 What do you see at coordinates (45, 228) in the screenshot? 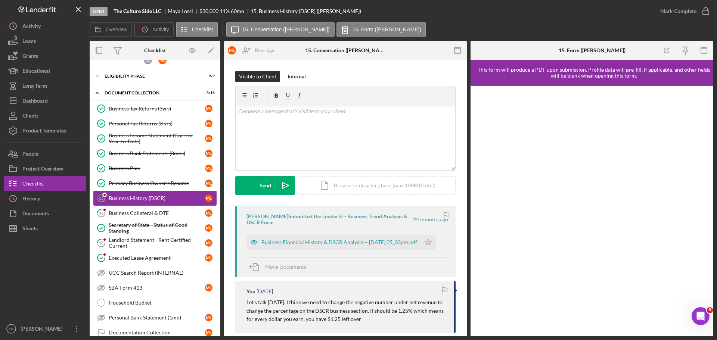
I see `a: Sheets` at bounding box center [45, 228].